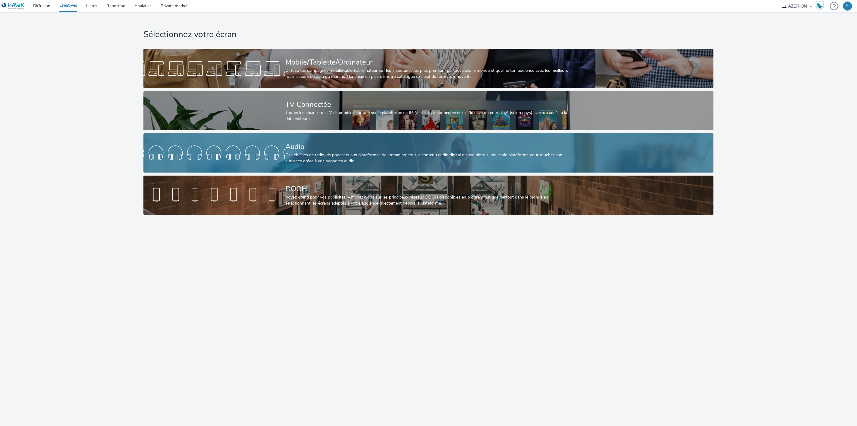 This screenshot has height=426, width=857. I want to click on div: TV Connectée, so click(427, 104).